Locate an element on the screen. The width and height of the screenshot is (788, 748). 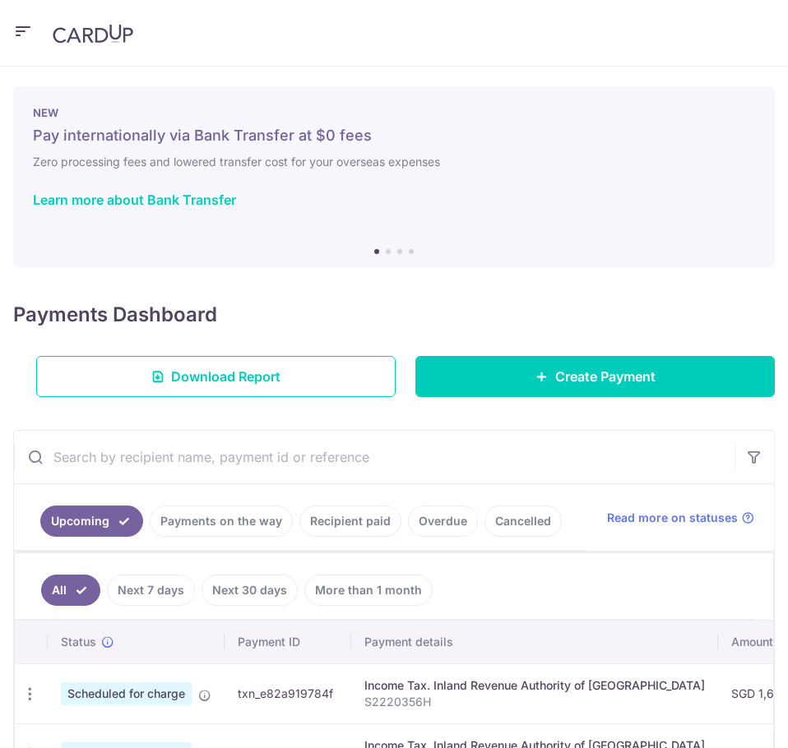
img: CardUp is located at coordinates (93, 34).